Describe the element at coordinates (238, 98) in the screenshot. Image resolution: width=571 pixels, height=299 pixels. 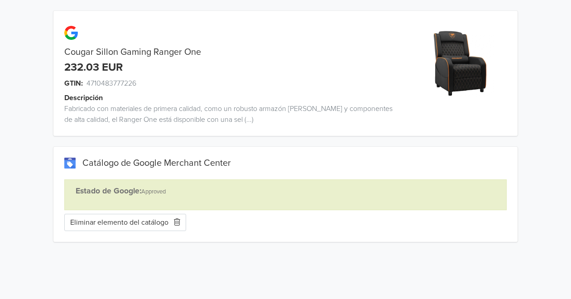
I see `div: Descripción` at that location.